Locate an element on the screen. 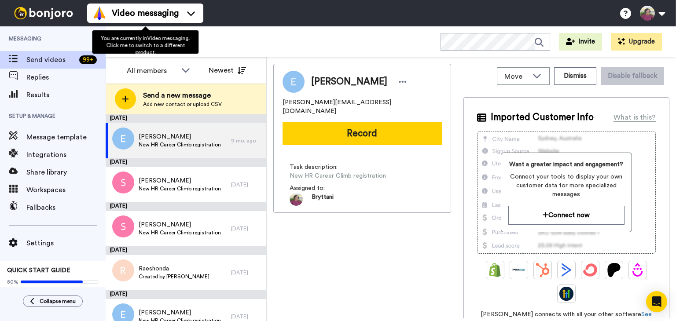  img: website_grey.svg is located at coordinates (18, 26).